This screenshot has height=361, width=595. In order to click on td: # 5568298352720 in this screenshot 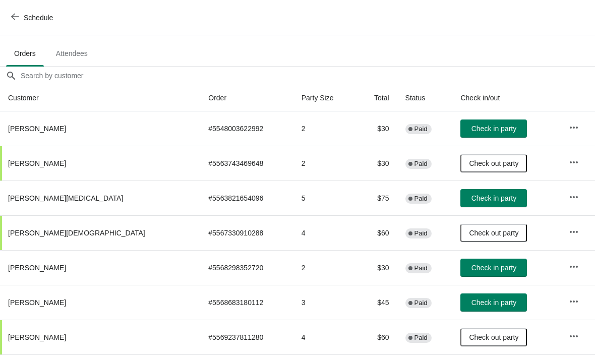, I will do `click(247, 267)`.